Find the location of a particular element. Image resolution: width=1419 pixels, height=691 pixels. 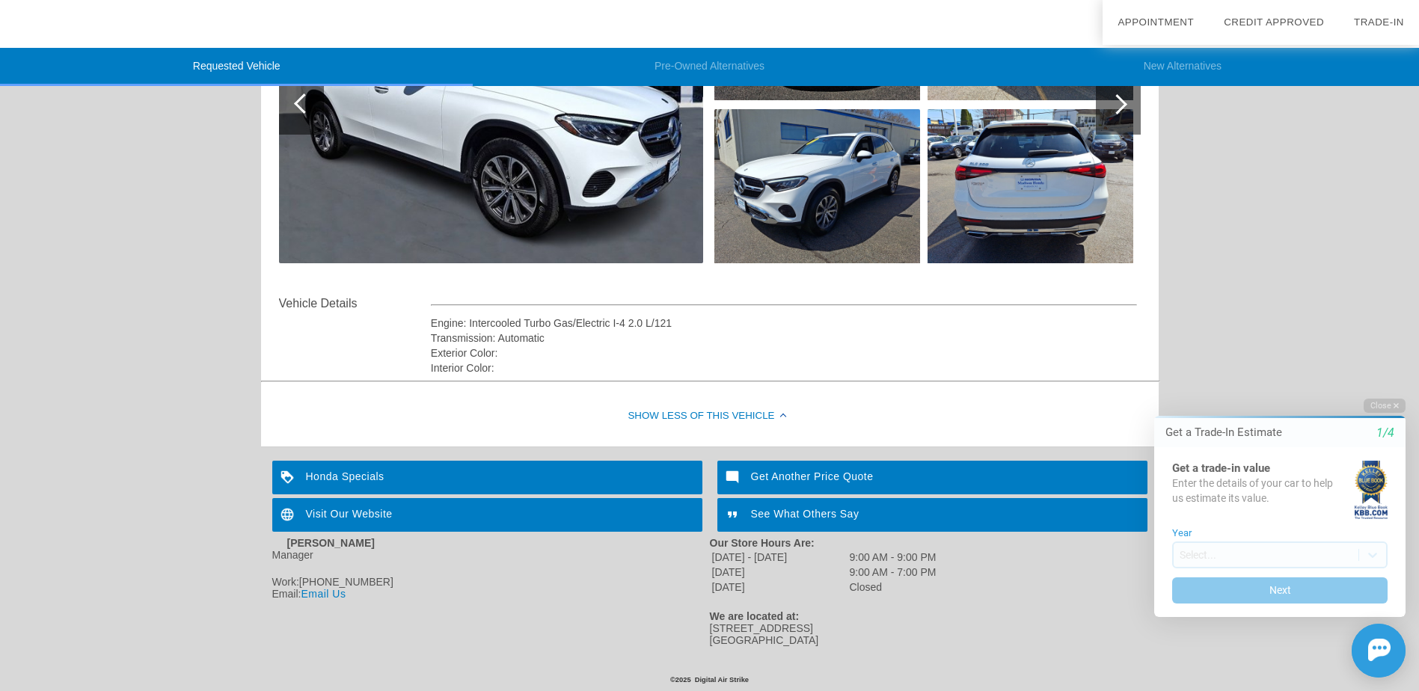

div: Vehicle Details is located at coordinates (354, 304).